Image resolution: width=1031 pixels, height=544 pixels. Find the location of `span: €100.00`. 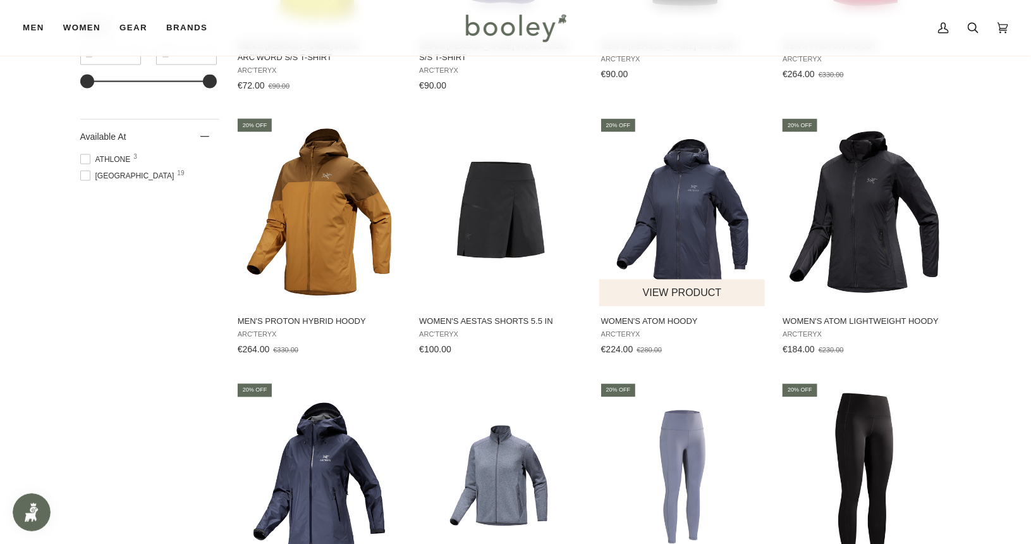

span: €100.00 is located at coordinates (435, 350).